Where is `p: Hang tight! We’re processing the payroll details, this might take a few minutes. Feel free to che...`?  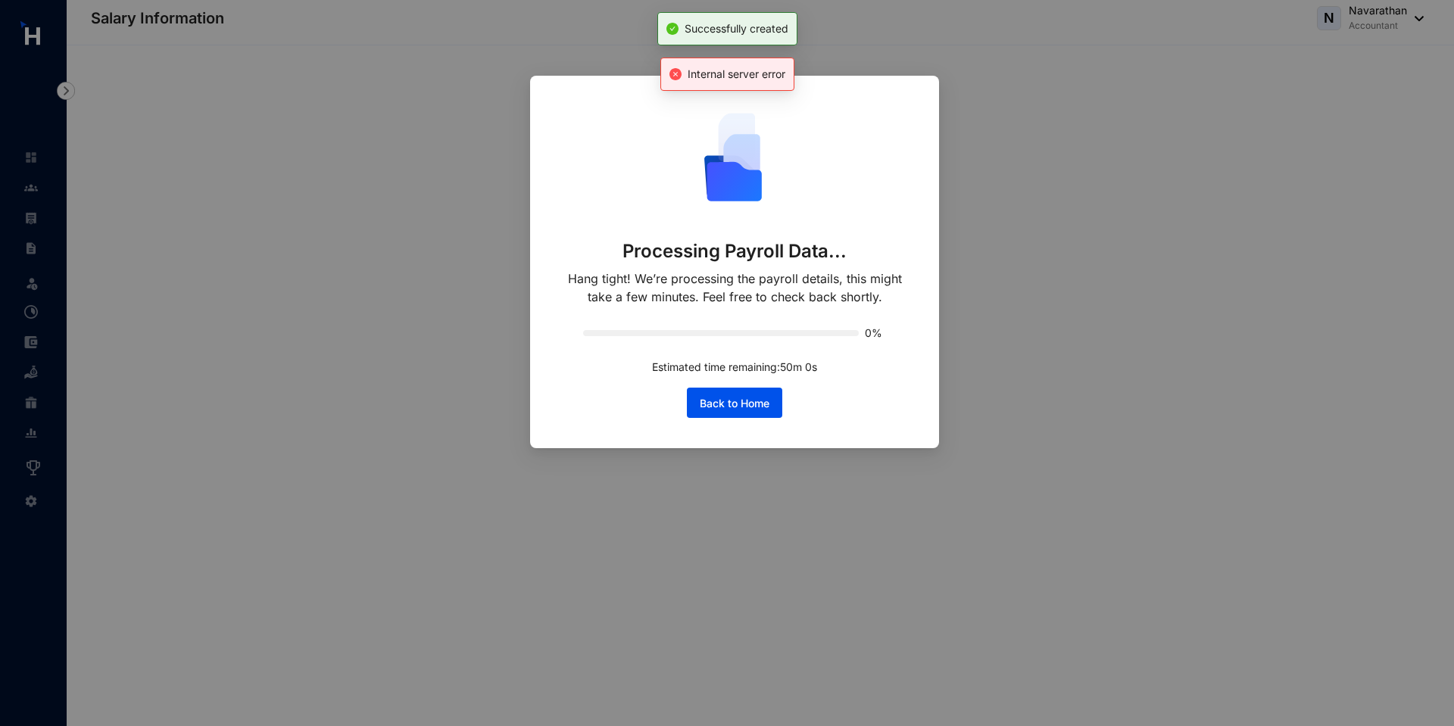
p: Hang tight! We’re processing the payroll details, this might take a few minutes. Feel free to che... is located at coordinates (735, 288).